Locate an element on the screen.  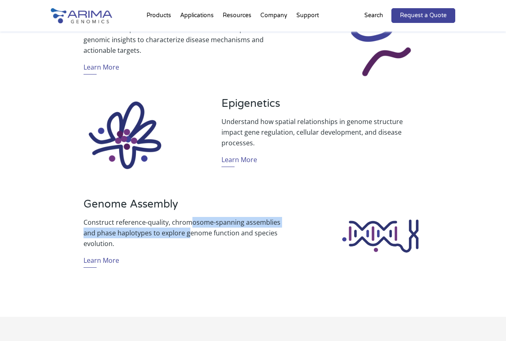
img: Genome Assembly_Icon_Arima Genomics is located at coordinates (381, 236).